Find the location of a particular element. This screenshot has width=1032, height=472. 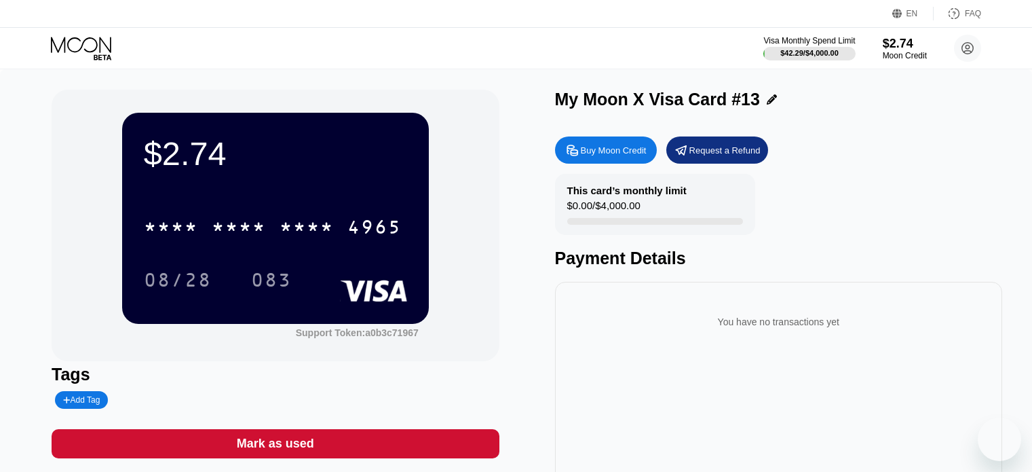

div: $42.29 / $4,000.00 is located at coordinates (810, 53).